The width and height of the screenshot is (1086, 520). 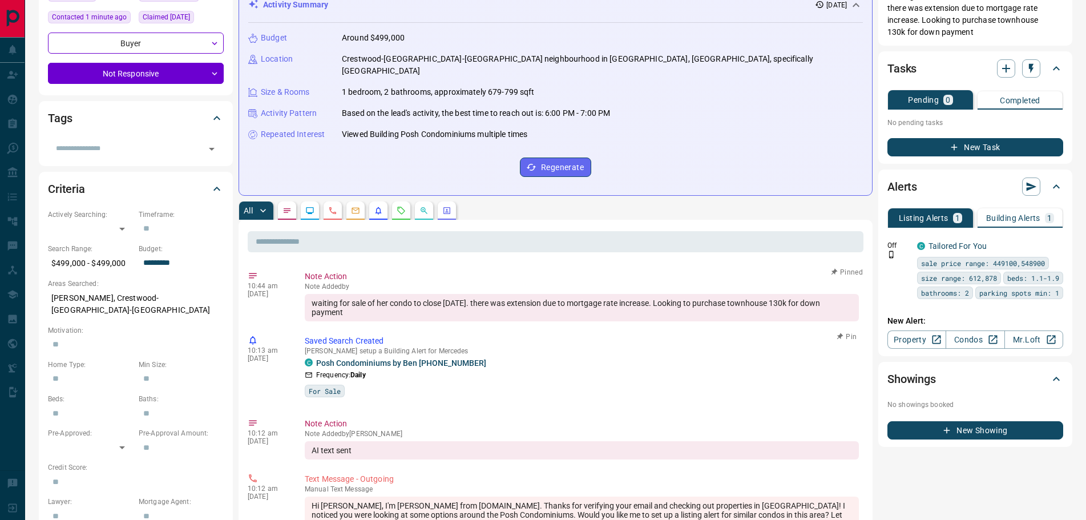 I want to click on p: Budget, so click(x=274, y=38).